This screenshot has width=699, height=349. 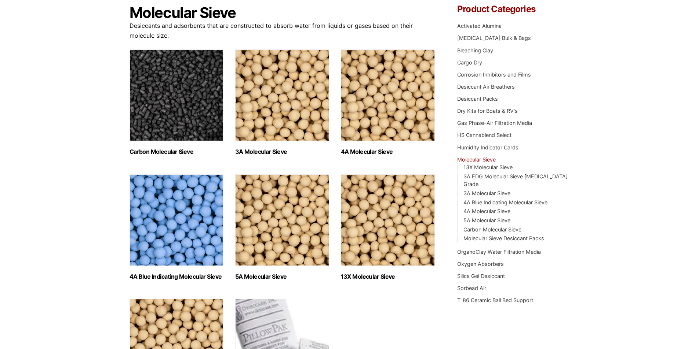 What do you see at coordinates (494, 74) in the screenshot?
I see `a: Corrosion Inhibitors and Films` at bounding box center [494, 74].